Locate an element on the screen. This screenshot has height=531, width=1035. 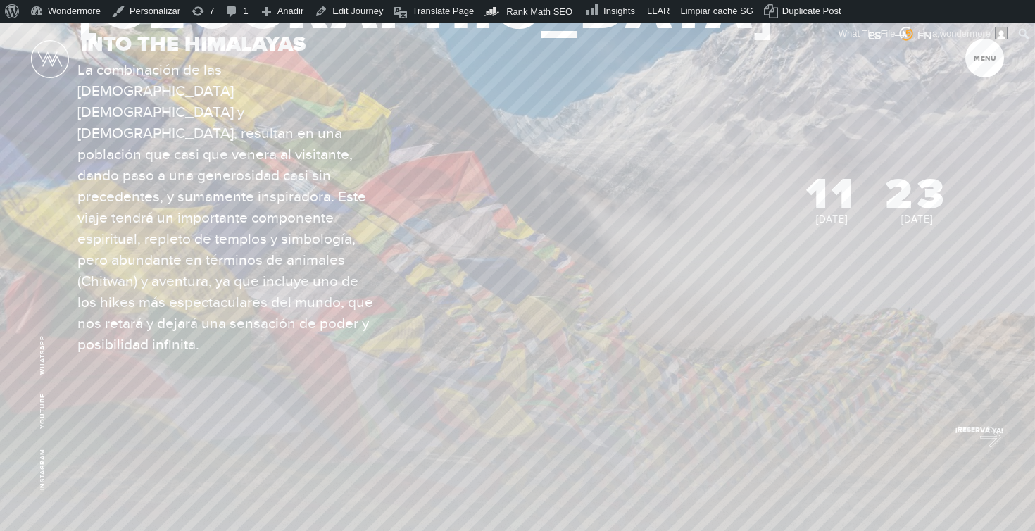
h3: 23 is located at coordinates (917, 208).